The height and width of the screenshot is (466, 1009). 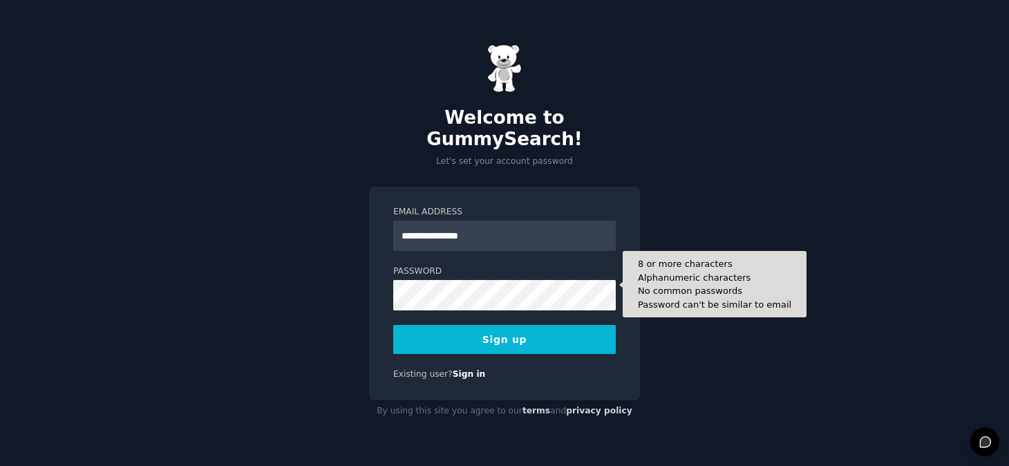 What do you see at coordinates (505, 212) in the screenshot?
I see `label: Email Address` at bounding box center [505, 212].